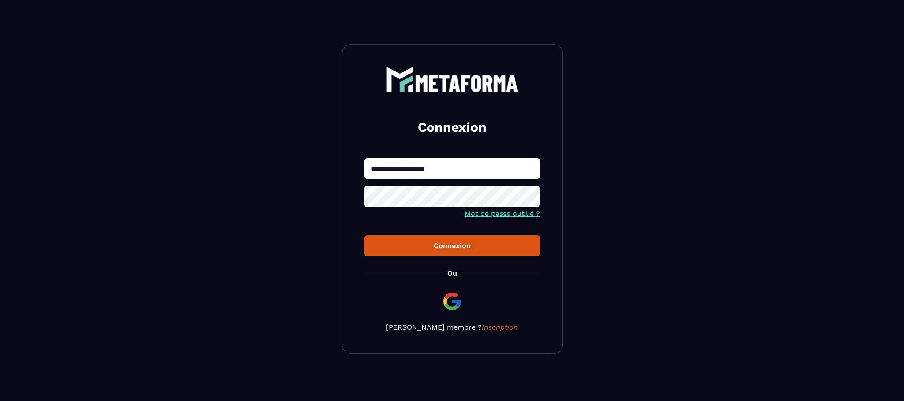  I want to click on p: Ou, so click(452, 273).